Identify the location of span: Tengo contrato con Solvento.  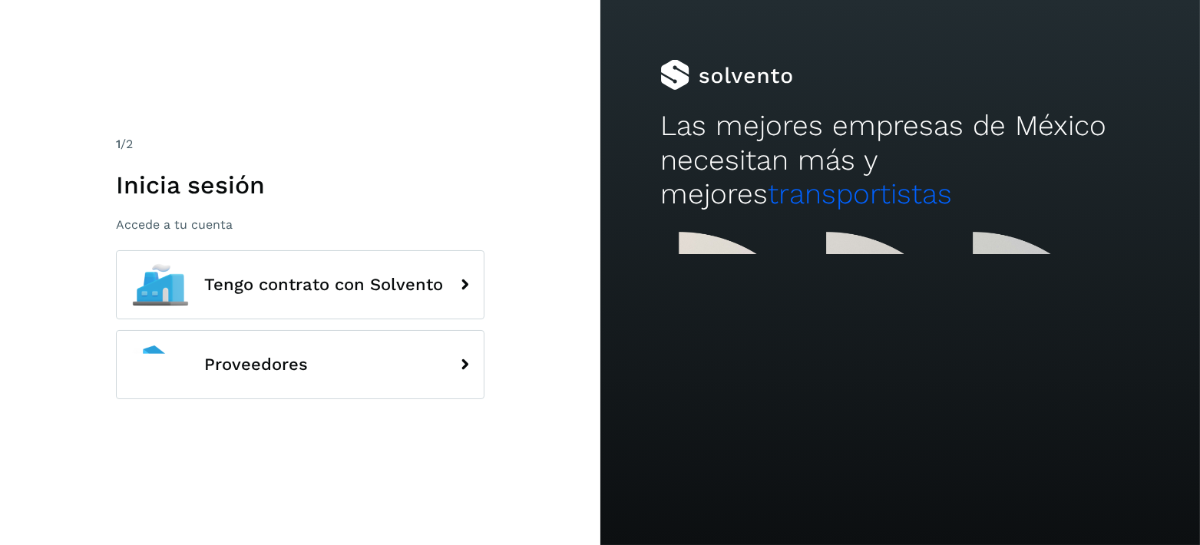
(323, 285).